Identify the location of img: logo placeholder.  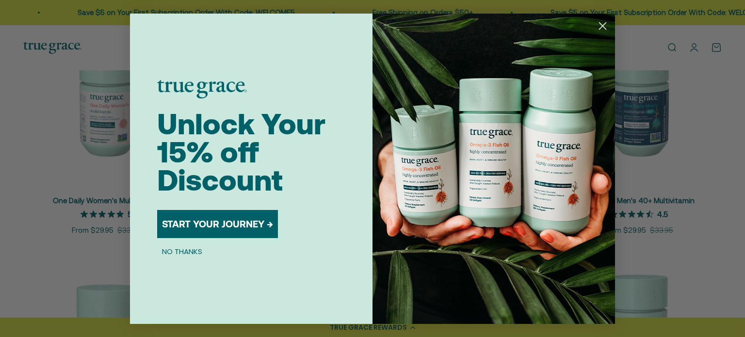
(202, 89).